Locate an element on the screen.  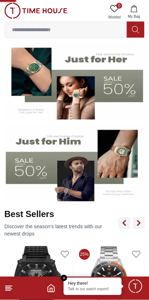
a: Home is located at coordinates (51, 288).